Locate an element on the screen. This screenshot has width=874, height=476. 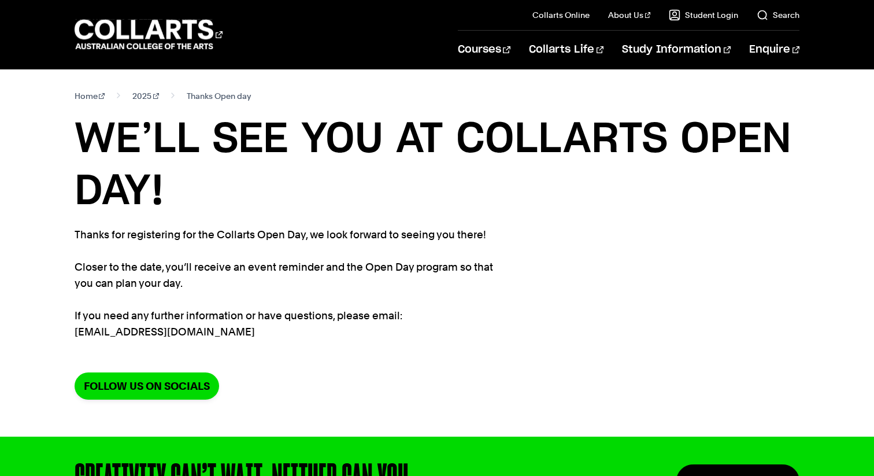
a: About Us is located at coordinates (629, 15).